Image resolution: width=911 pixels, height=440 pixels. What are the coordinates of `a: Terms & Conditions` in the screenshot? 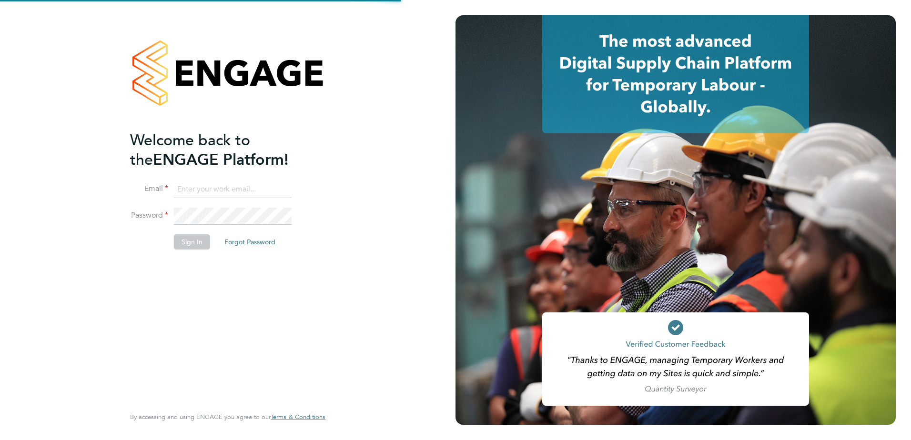 It's located at (298, 417).